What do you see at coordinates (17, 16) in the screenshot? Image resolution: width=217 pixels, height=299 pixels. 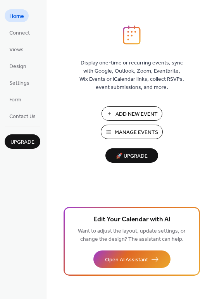 I see `span: Home` at bounding box center [17, 16].